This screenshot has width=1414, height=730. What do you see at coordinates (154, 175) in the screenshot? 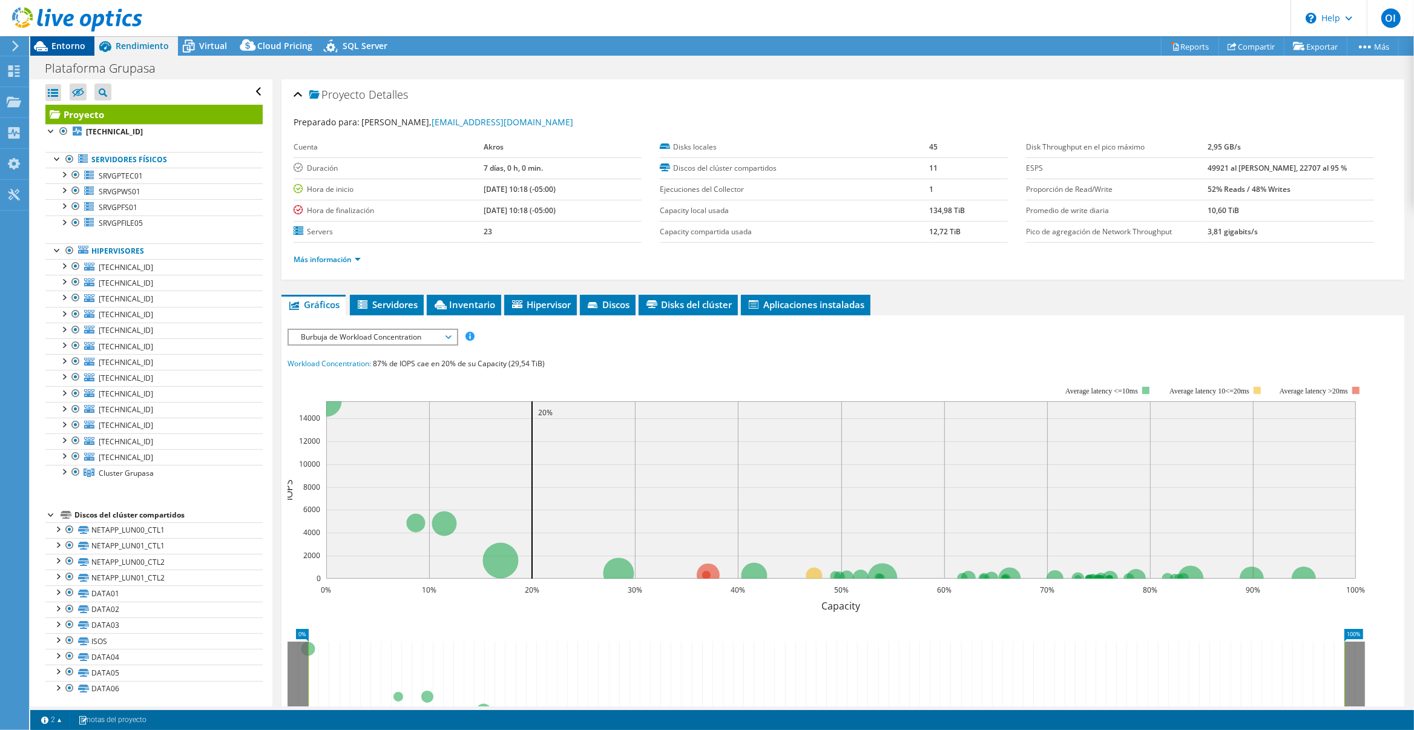
I see `a: SRVGPTEC01` at bounding box center [154, 175].